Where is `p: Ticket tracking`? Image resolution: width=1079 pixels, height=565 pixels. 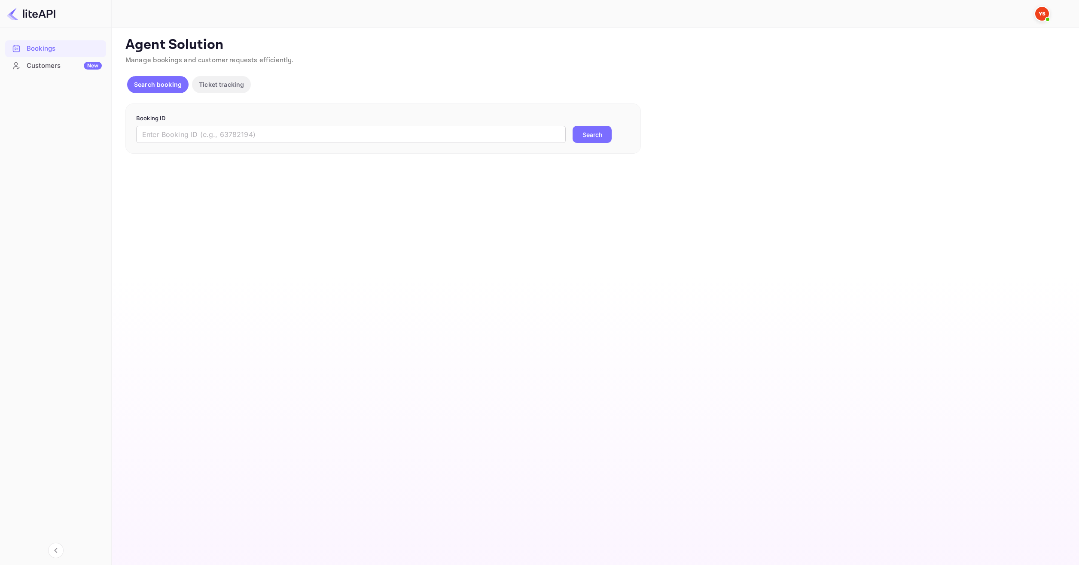
p: Ticket tracking is located at coordinates (221, 84).